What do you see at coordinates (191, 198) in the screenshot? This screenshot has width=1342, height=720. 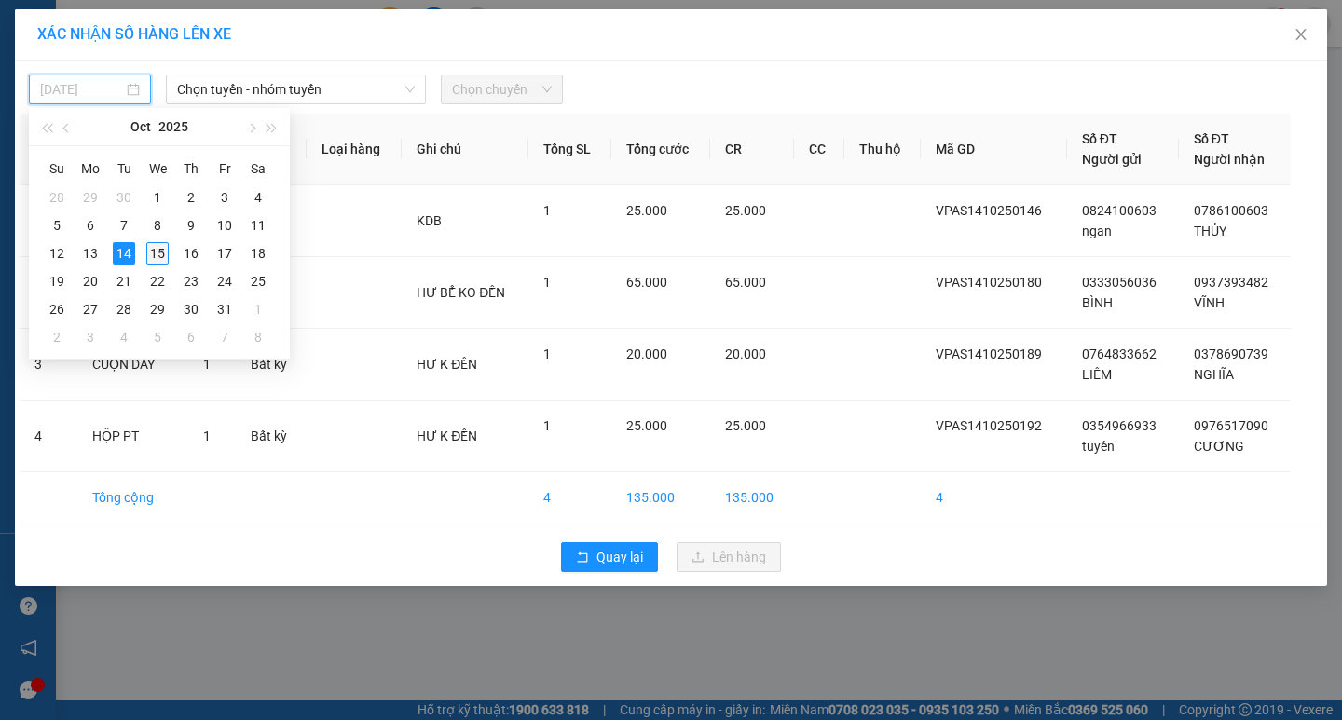 I see `td: 2025-10-02` at bounding box center [191, 198].